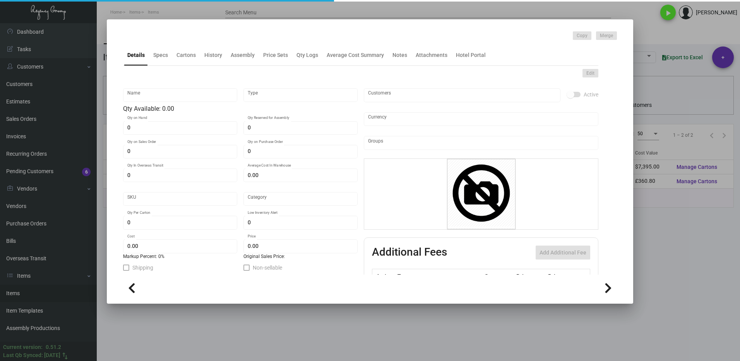 This screenshot has height=361, width=740. What do you see at coordinates (564, 276) in the screenshot?
I see `th: Price type` at bounding box center [564, 276].